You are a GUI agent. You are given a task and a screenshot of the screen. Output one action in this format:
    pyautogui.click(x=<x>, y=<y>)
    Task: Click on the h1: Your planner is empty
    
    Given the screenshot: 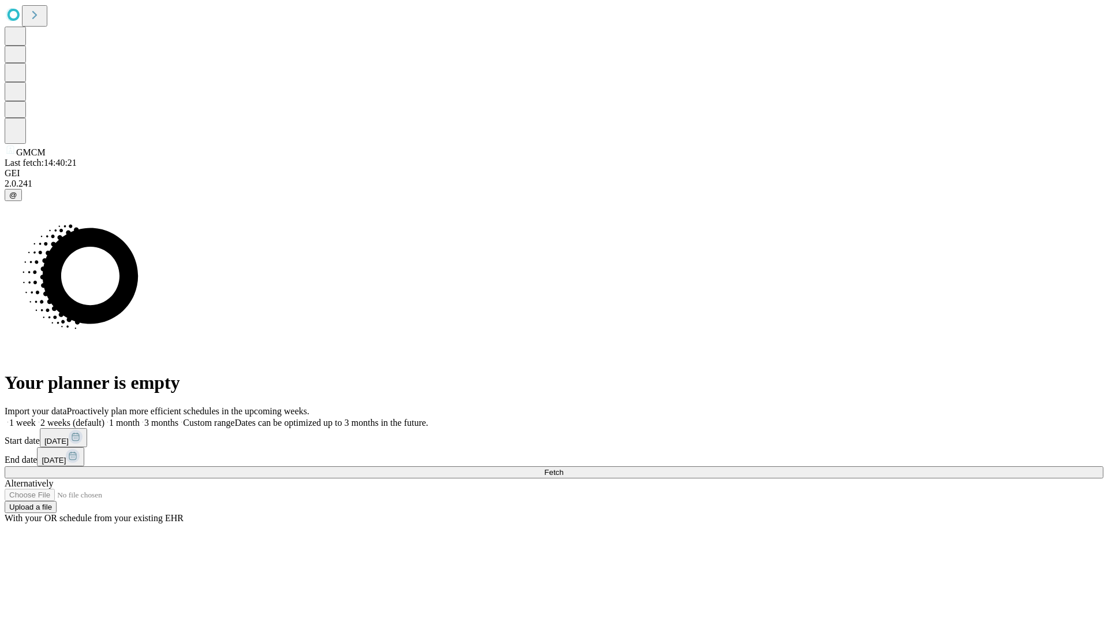 What is the action you would take?
    pyautogui.click(x=554, y=382)
    